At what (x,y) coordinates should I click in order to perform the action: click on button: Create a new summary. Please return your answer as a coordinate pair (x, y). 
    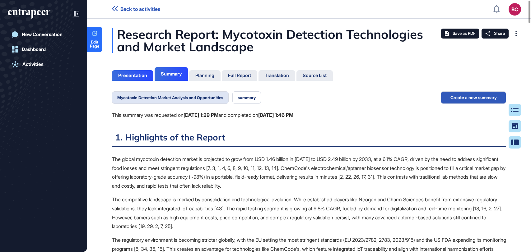
    Looking at the image, I should click on (473, 98).